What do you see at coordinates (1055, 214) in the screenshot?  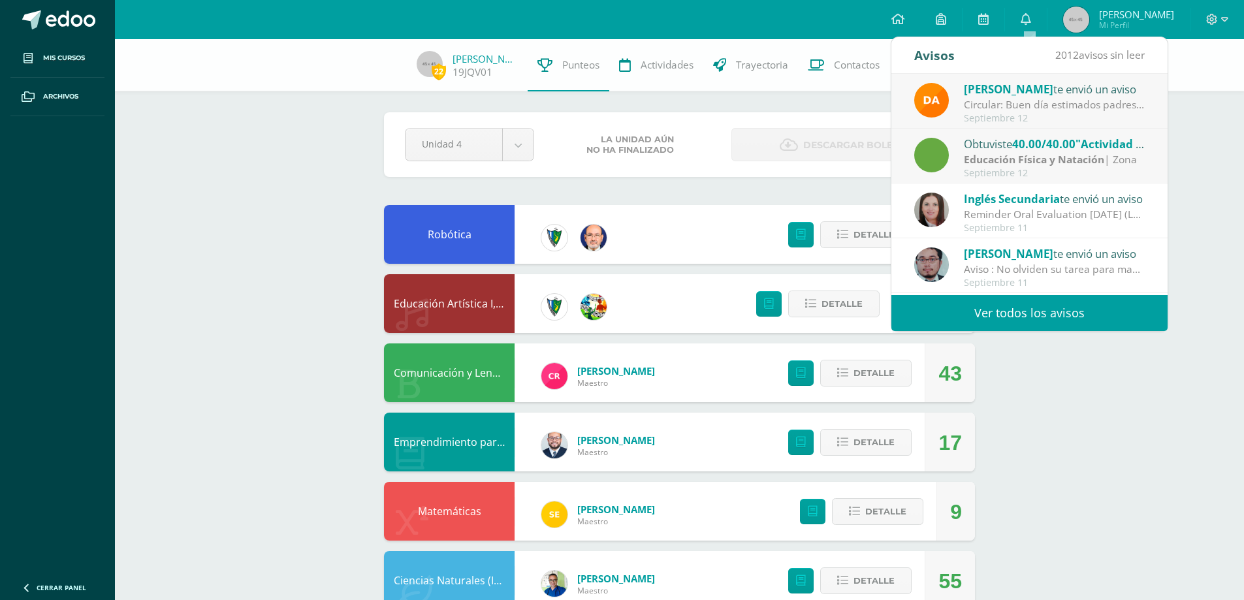 I see `div: Reminder Oral Evaluation Sept 19th (L3 Miss Mary): Hi guys! I remind you to work on your project ...` at bounding box center [1055, 214].